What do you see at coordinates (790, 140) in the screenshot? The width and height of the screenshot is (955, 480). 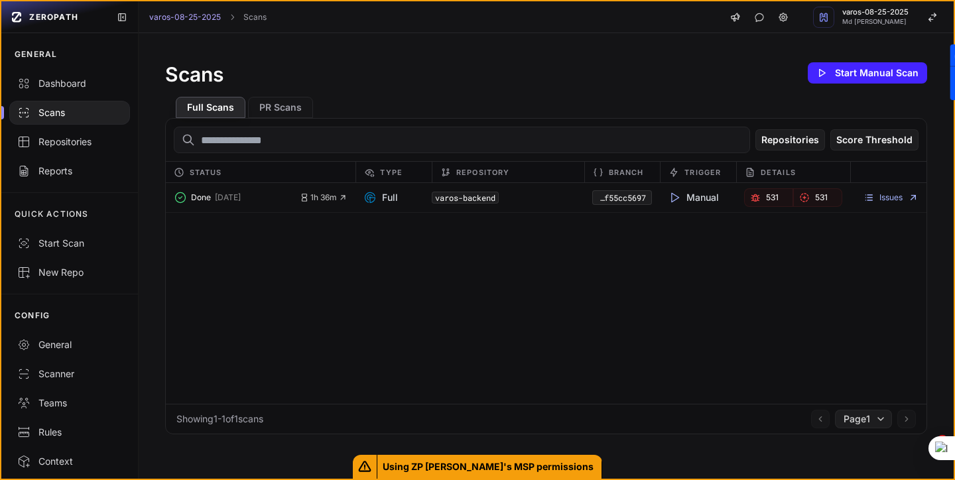 I see `button: Repositories` at bounding box center [790, 140].